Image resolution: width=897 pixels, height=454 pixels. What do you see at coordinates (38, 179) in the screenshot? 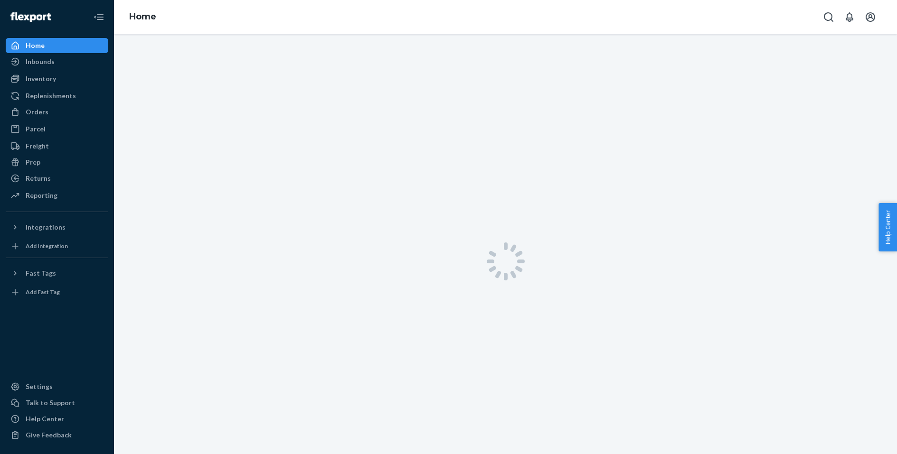
I see `div: Returns` at bounding box center [38, 179].